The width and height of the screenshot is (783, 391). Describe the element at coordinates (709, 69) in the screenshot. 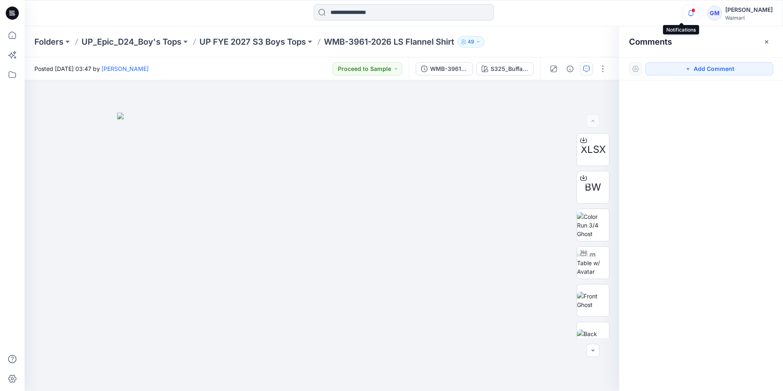

I see `button: Add Comment` at that location.